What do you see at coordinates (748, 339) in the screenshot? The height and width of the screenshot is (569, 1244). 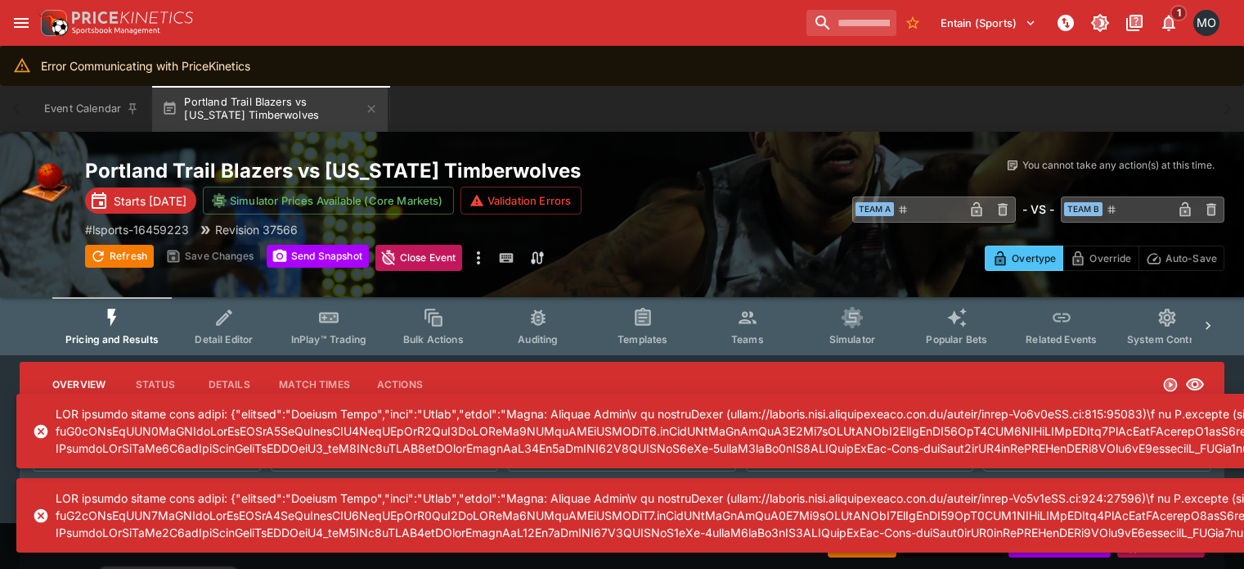 I see `span: Teams` at bounding box center [748, 339].